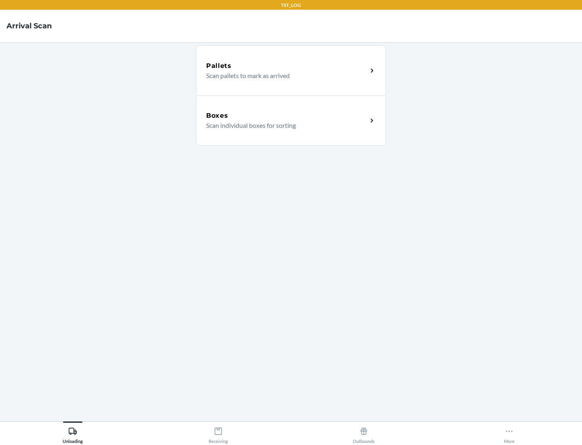  What do you see at coordinates (283, 76) in the screenshot?
I see `p: Scan pallets to mark as arrived` at bounding box center [283, 76].